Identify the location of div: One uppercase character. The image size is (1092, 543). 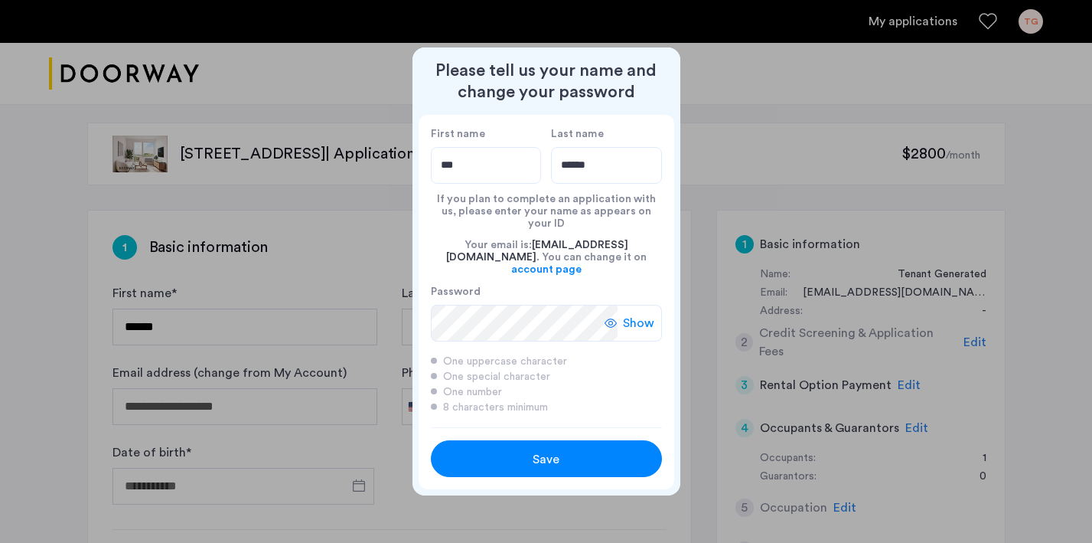
(546, 361).